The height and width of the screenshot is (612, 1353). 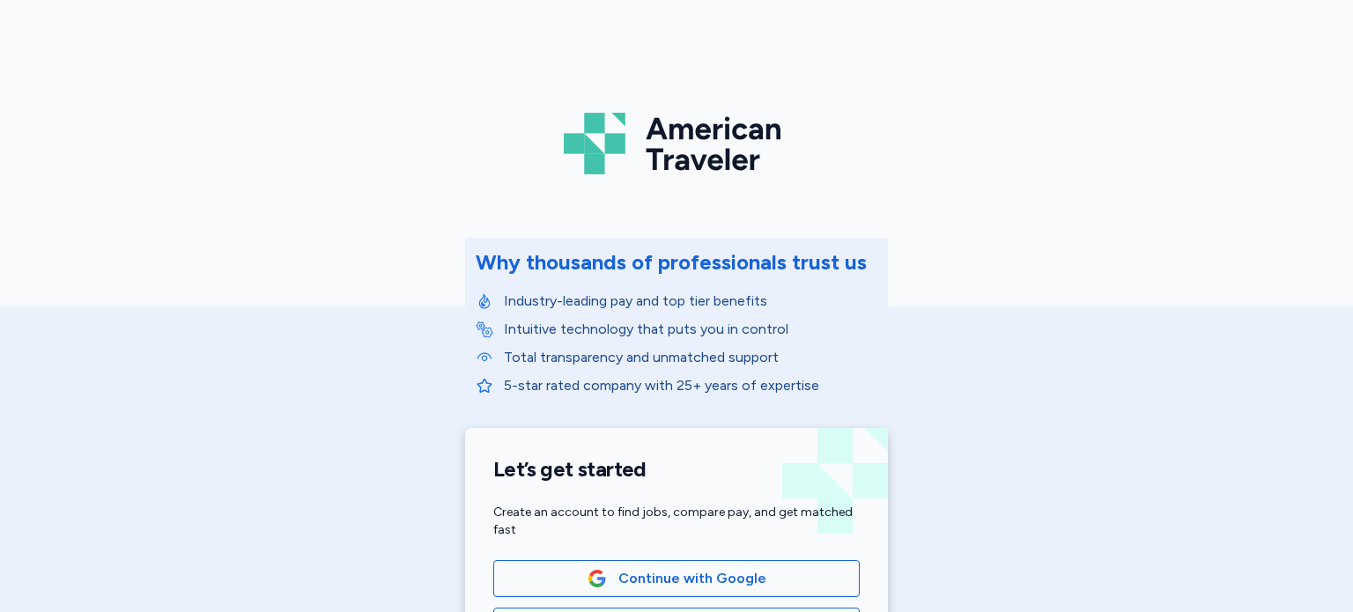 I want to click on div: Create an account to find jobs, compare pay, and get matched fast, so click(x=677, y=522).